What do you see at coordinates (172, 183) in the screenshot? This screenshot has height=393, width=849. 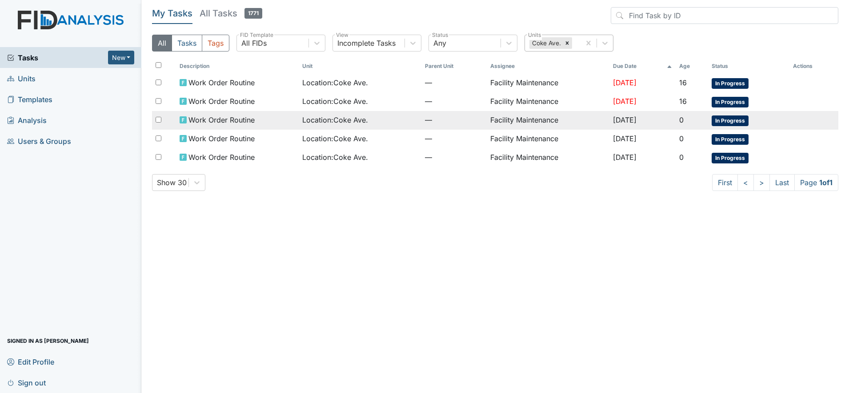 I see `div: Show 30` at bounding box center [172, 183].